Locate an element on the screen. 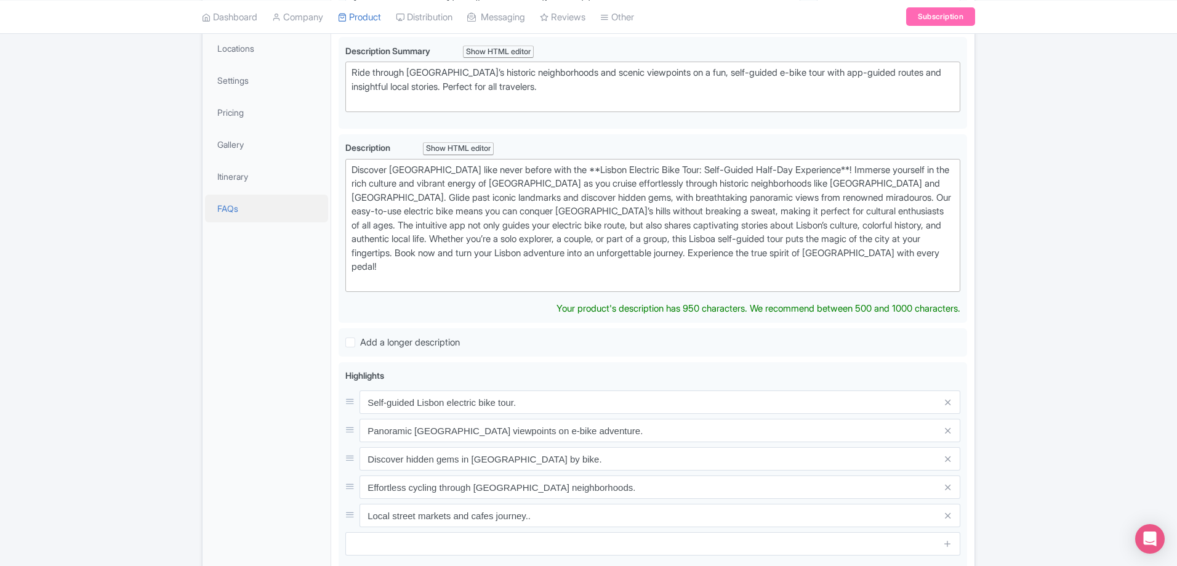 Image resolution: width=1177 pixels, height=566 pixels. div: Your product's description has 950 characters. We recommend between 500 and 1000 characters. is located at coordinates (758, 308).